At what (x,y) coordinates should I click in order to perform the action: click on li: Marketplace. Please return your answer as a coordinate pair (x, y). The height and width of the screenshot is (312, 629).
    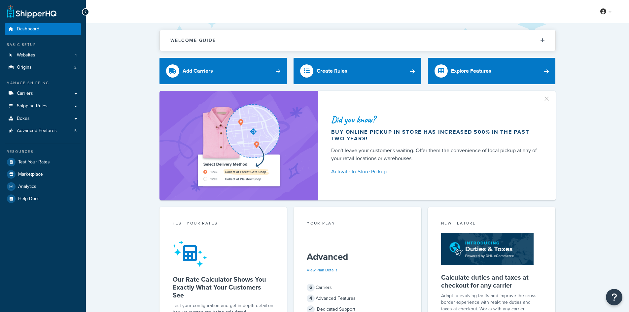
    Looking at the image, I should click on (43, 174).